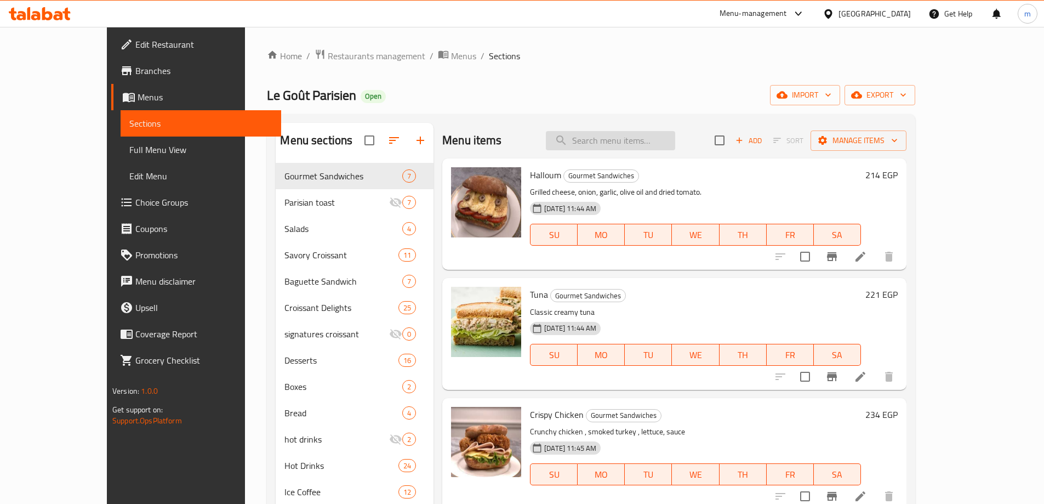  What do you see at coordinates (409, 413) in the screenshot?
I see `span: 4` at bounding box center [409, 413].